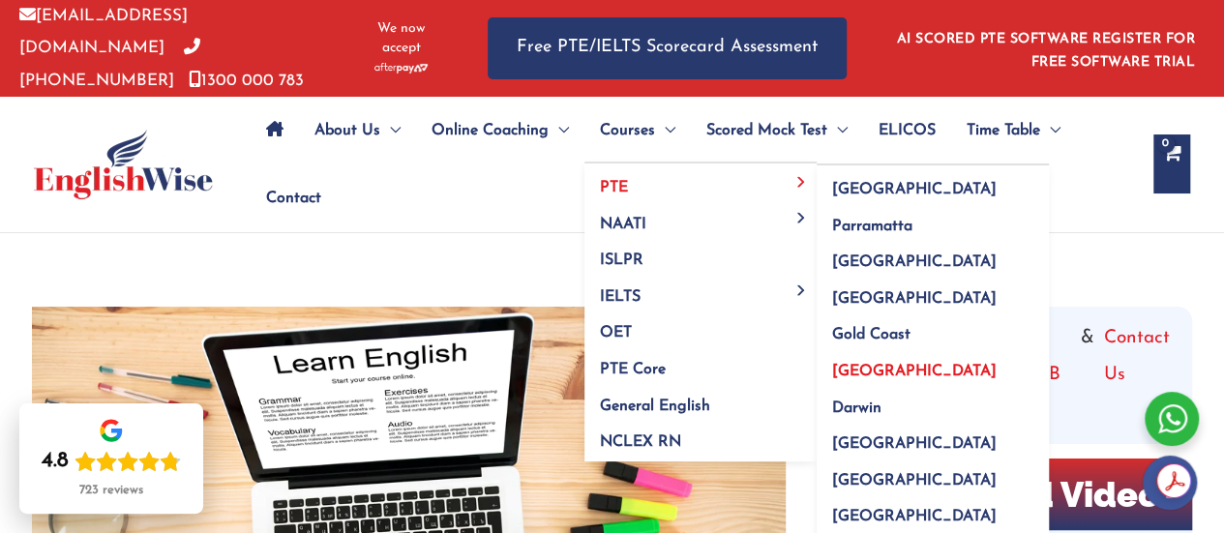  I want to click on a: Parramatta, so click(933, 220).